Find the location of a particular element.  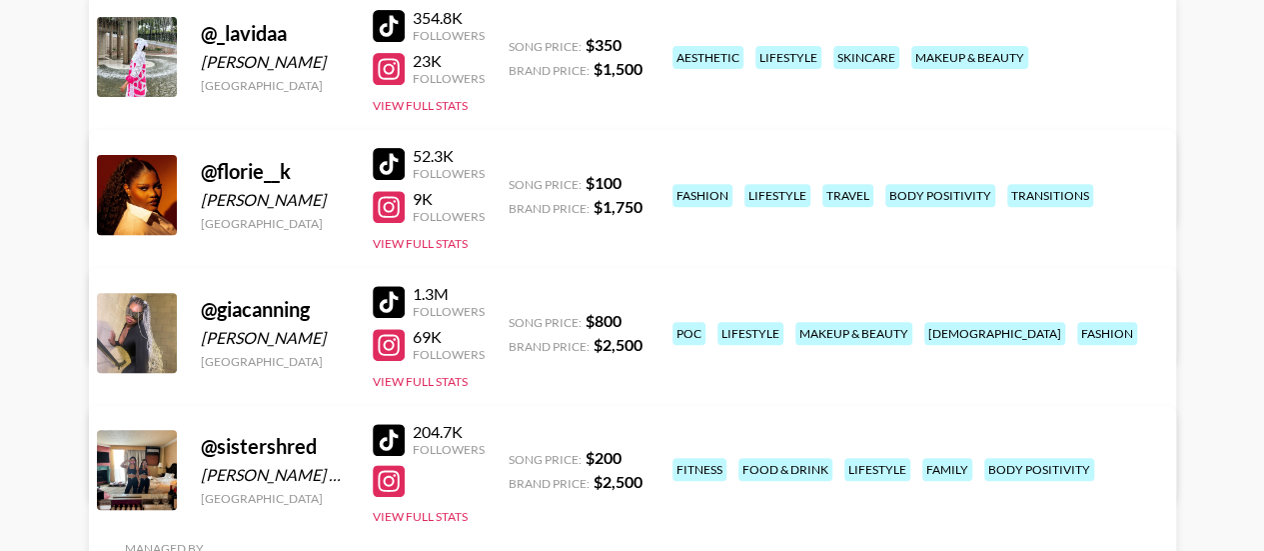

div: 23K is located at coordinates (449, 61).